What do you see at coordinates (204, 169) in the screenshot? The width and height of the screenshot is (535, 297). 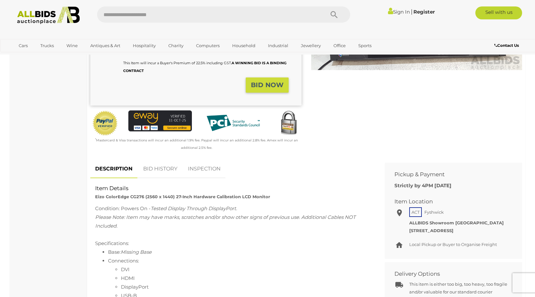 I see `a: INSPECTION` at bounding box center [204, 169].